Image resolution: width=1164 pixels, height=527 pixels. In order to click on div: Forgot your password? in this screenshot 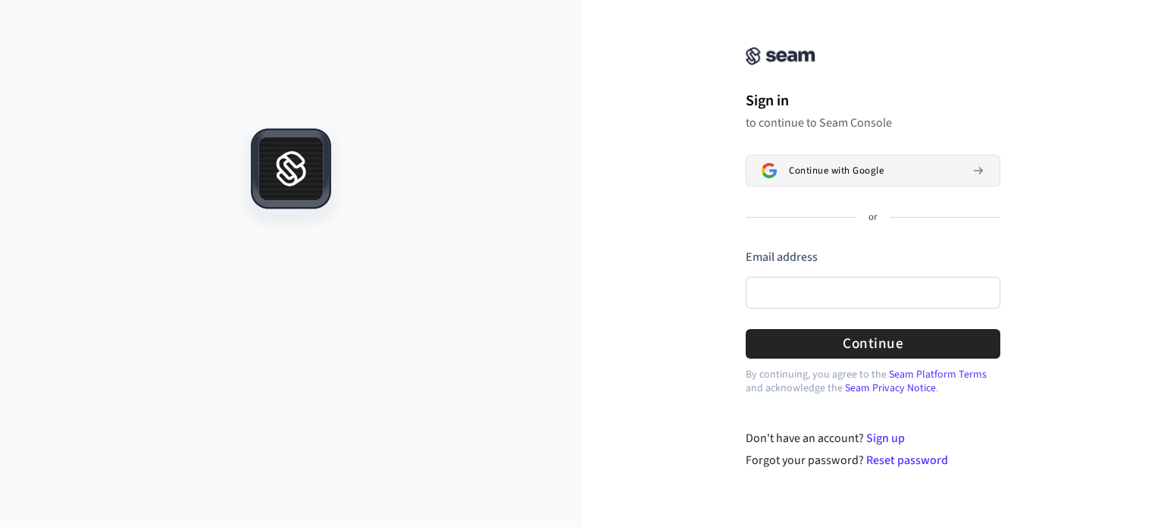, I will do `click(873, 460)`.